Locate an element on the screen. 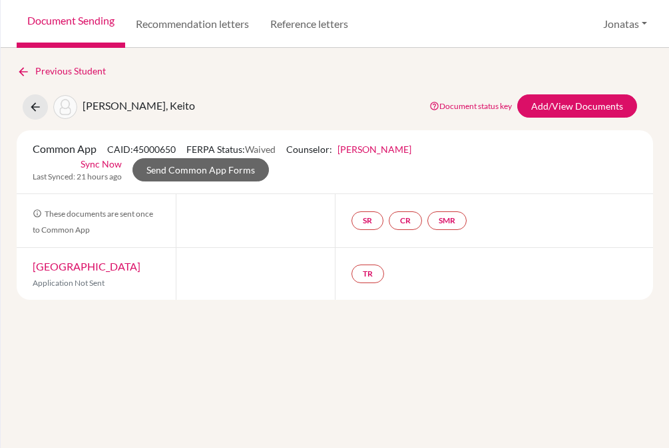 Image resolution: width=669 pixels, height=448 pixels. a: CR is located at coordinates (405, 221).